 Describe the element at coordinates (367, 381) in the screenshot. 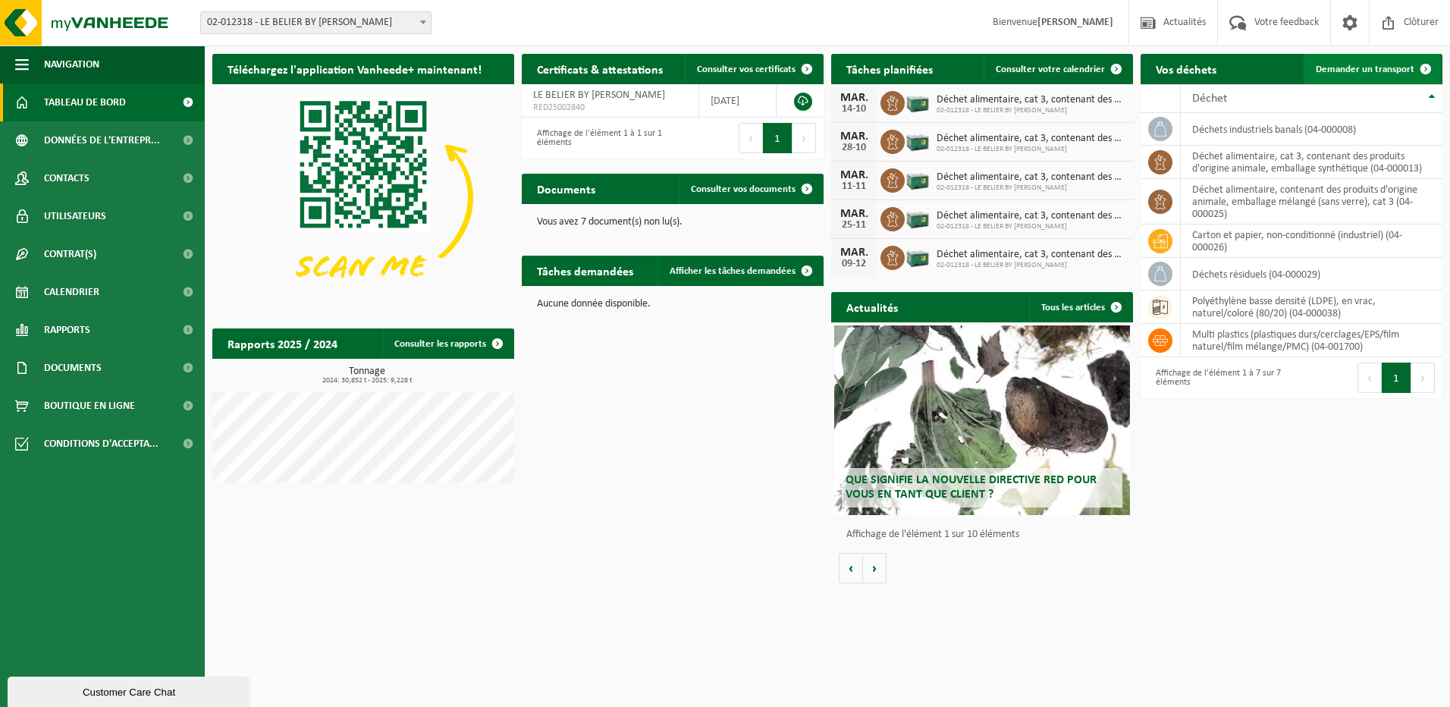

I see `span: 2024: 30,852 t - 2025: 9,228 t` at that location.